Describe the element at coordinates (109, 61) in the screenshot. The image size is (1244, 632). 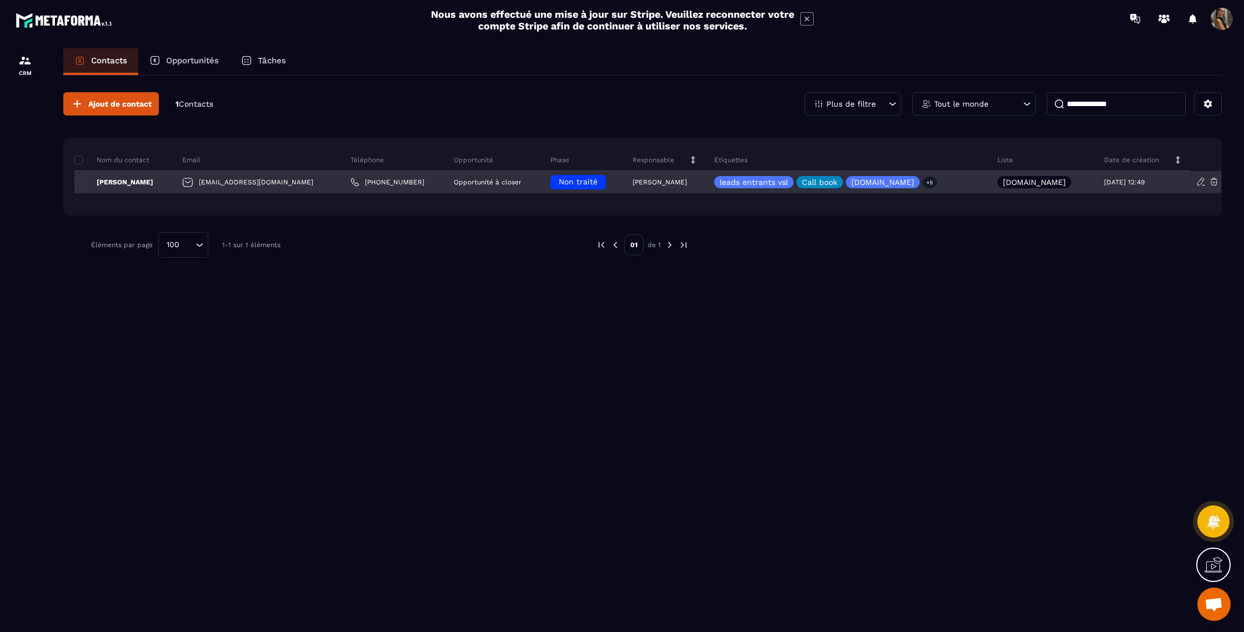
I see `p: Contacts` at that location.